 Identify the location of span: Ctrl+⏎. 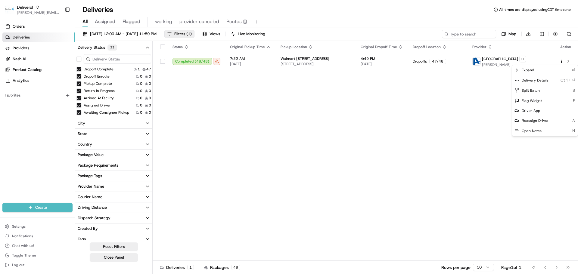
(568, 80).